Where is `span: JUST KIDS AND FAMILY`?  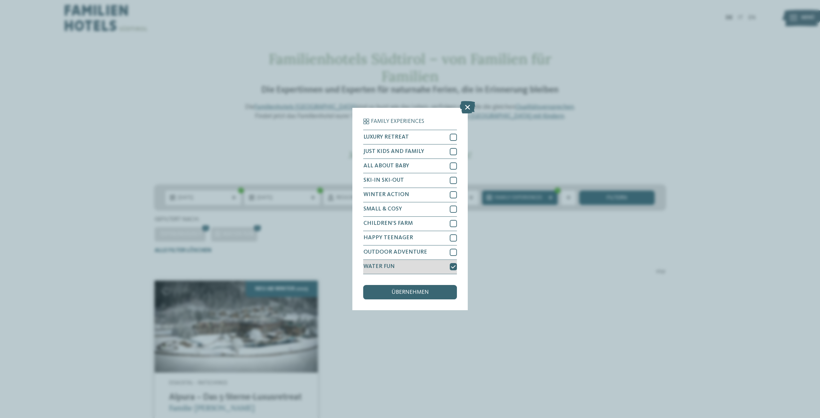 span: JUST KIDS AND FAMILY is located at coordinates (393, 152).